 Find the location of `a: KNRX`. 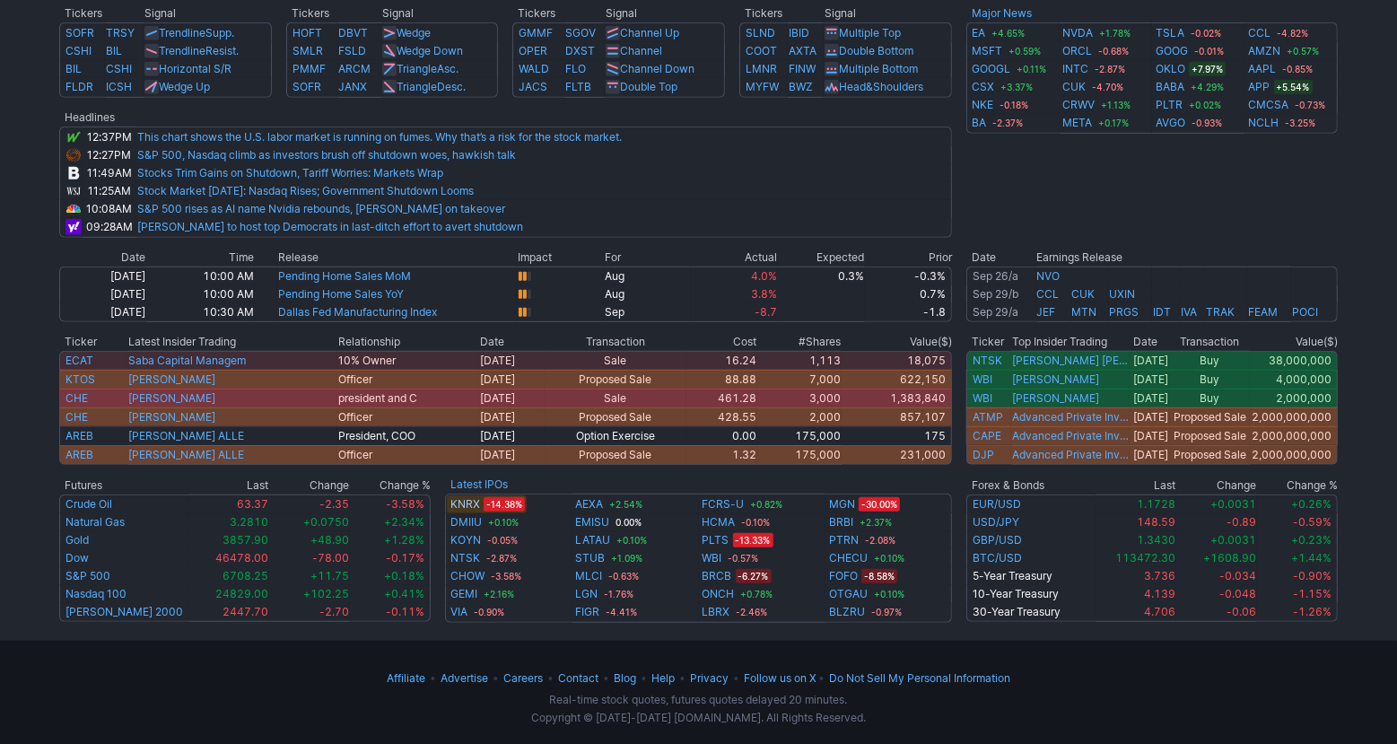

a: KNRX is located at coordinates (465, 504).